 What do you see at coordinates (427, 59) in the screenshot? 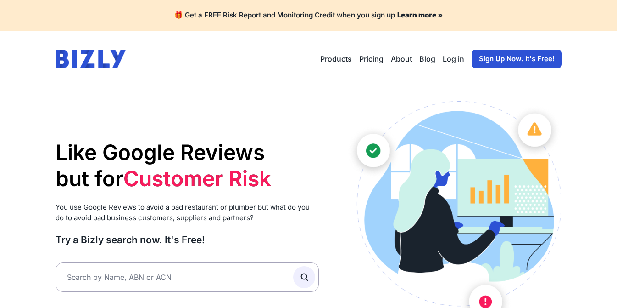
I see `a: Blog` at bounding box center [427, 59].